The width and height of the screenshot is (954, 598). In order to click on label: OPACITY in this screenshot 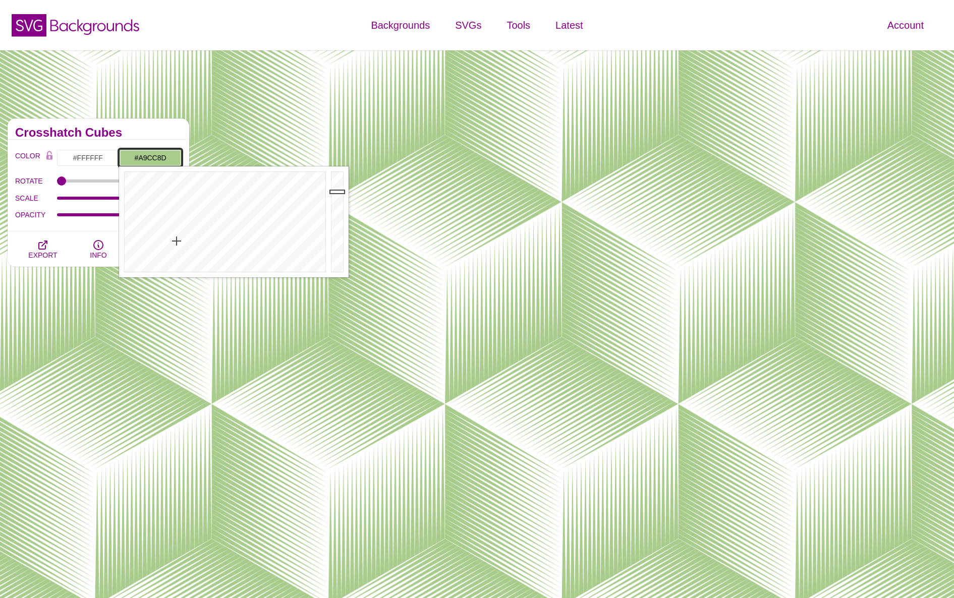, I will do `click(36, 215)`.